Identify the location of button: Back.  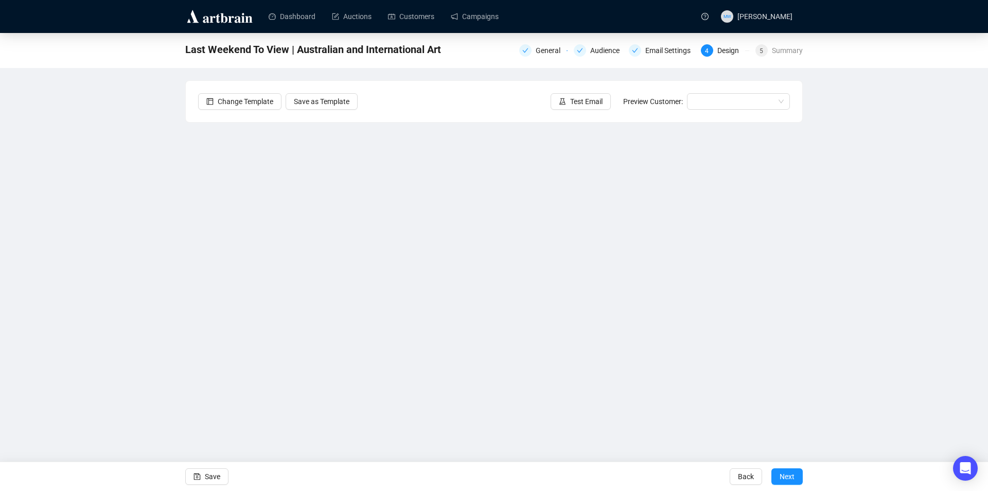
(746, 476).